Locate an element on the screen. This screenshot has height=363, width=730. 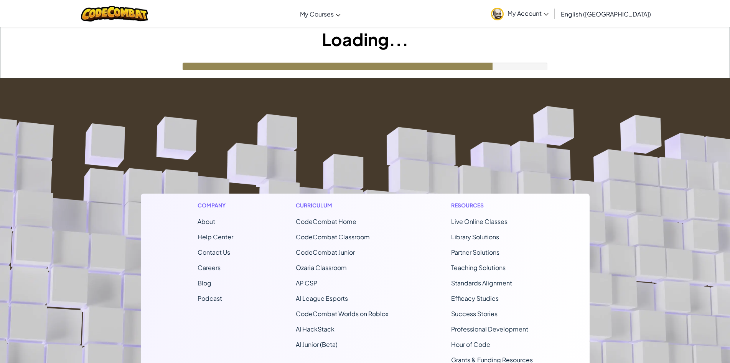
img: CodeCombat logo is located at coordinates (114, 13).